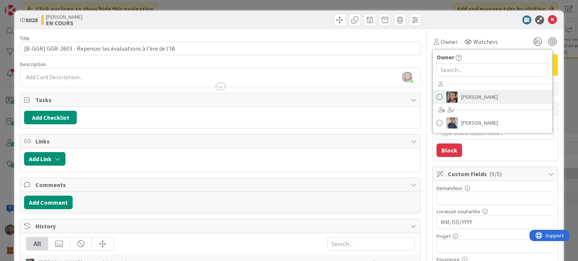 The height and width of the screenshot is (261, 578). Describe the element at coordinates (25, 38) in the screenshot. I see `label: Title` at that location.